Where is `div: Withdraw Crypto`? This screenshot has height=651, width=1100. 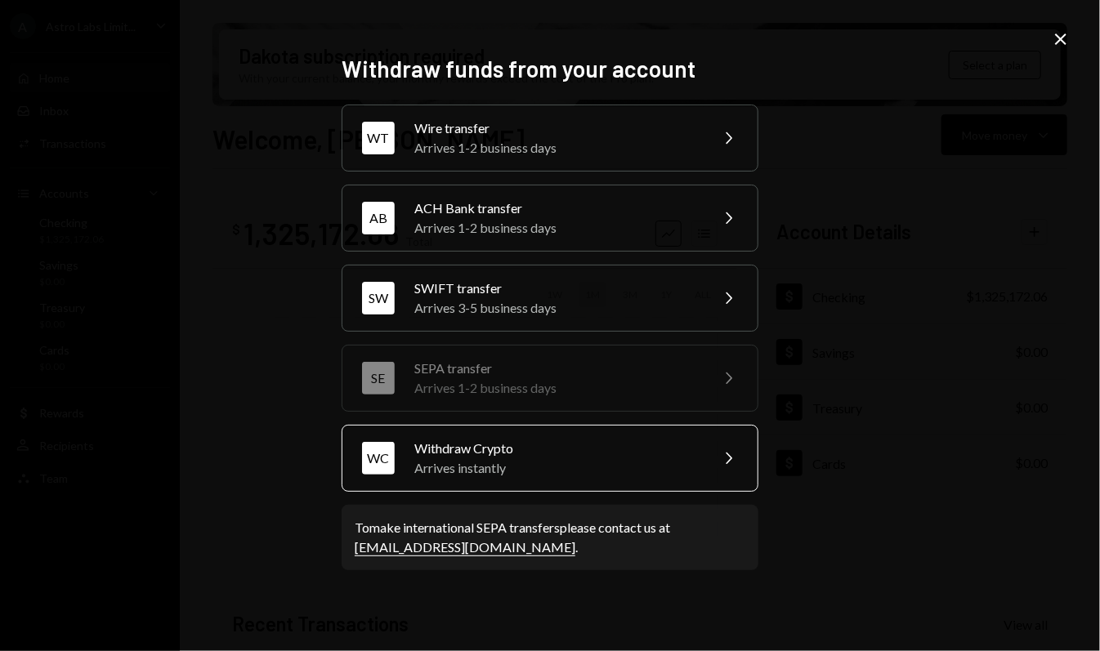 div: Withdraw Crypto is located at coordinates (556, 449).